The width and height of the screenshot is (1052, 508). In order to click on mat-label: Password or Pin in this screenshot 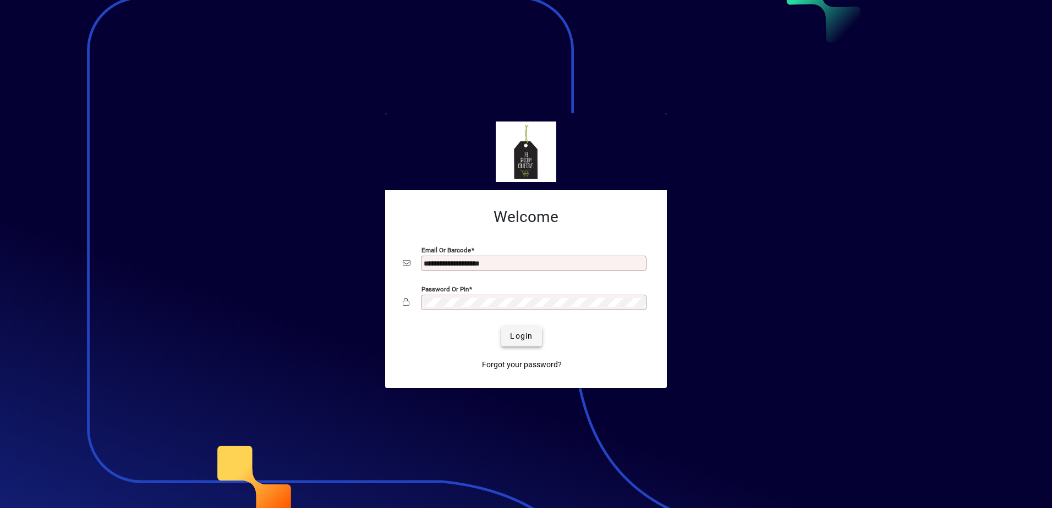, I will do `click(445, 289)`.